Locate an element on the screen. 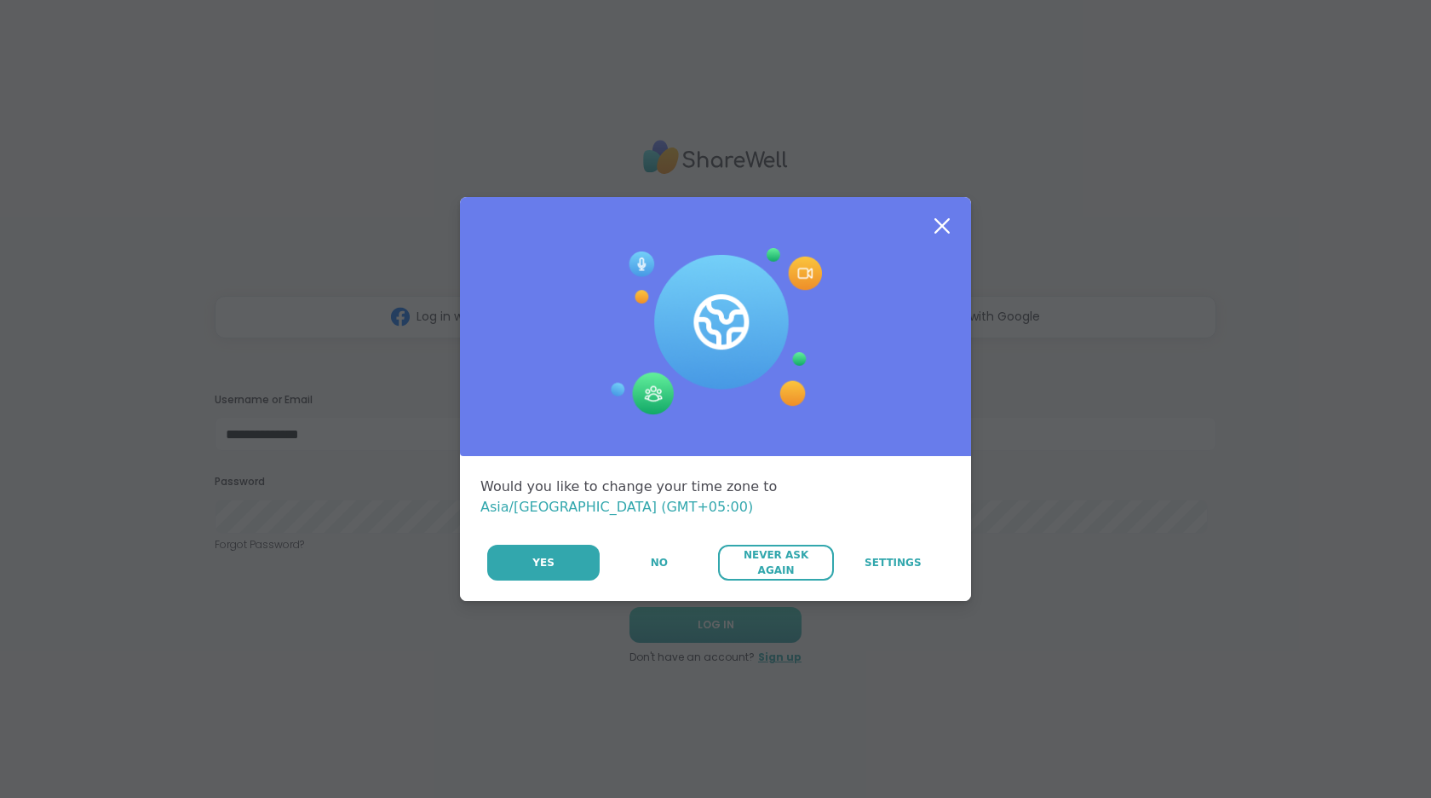 The height and width of the screenshot is (798, 1431). button: No is located at coordinates (659, 562).